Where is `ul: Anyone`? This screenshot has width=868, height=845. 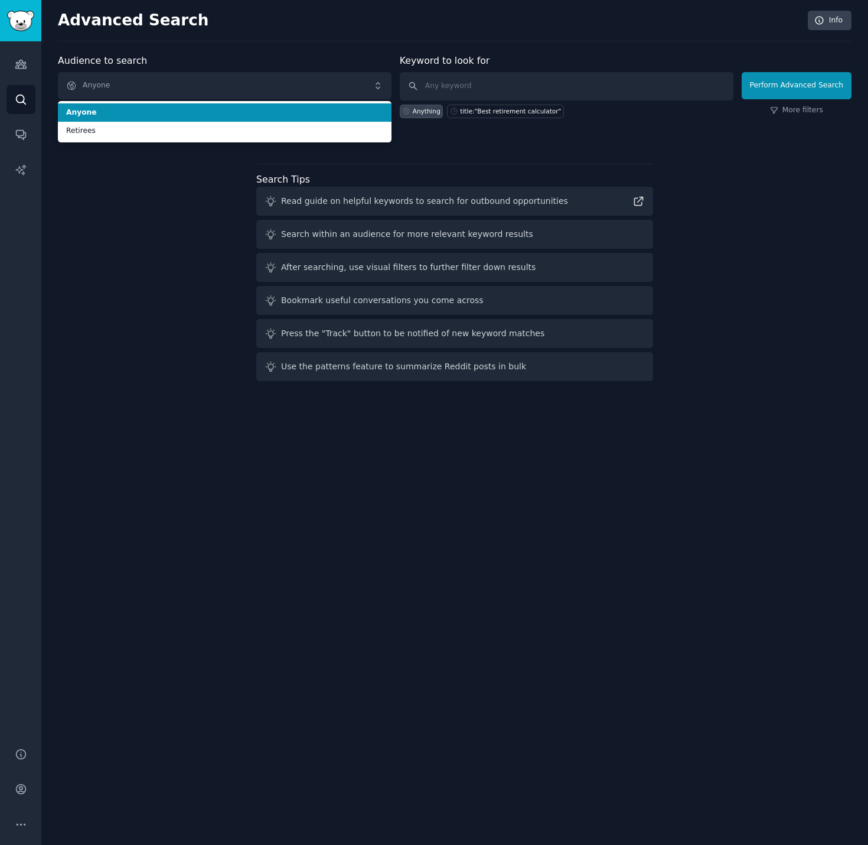 ul: Anyone is located at coordinates (224, 122).